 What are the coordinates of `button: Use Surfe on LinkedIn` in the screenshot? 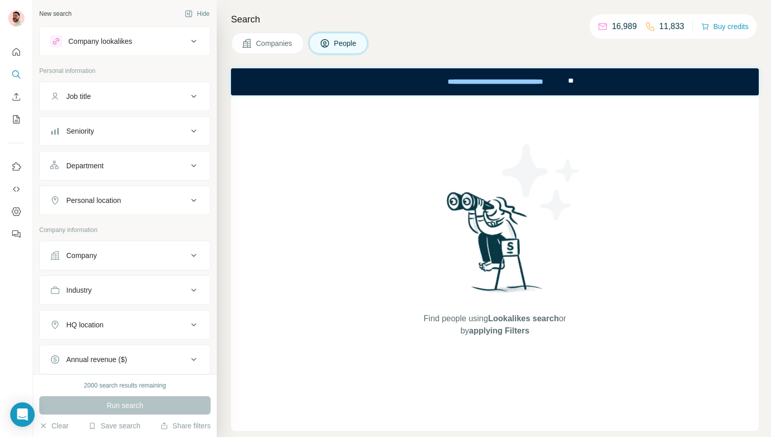 It's located at (16, 167).